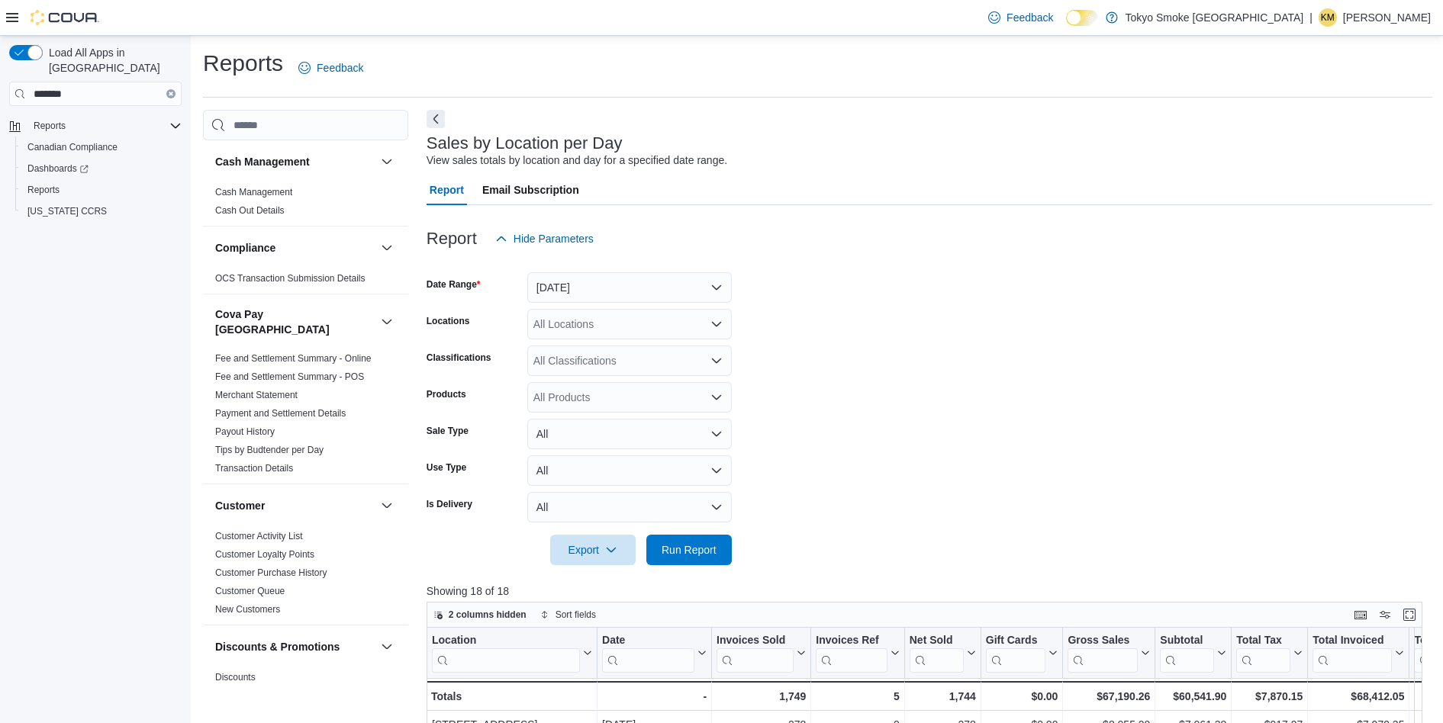 Image resolution: width=1443 pixels, height=723 pixels. I want to click on div: Compliance, so click(305, 282).